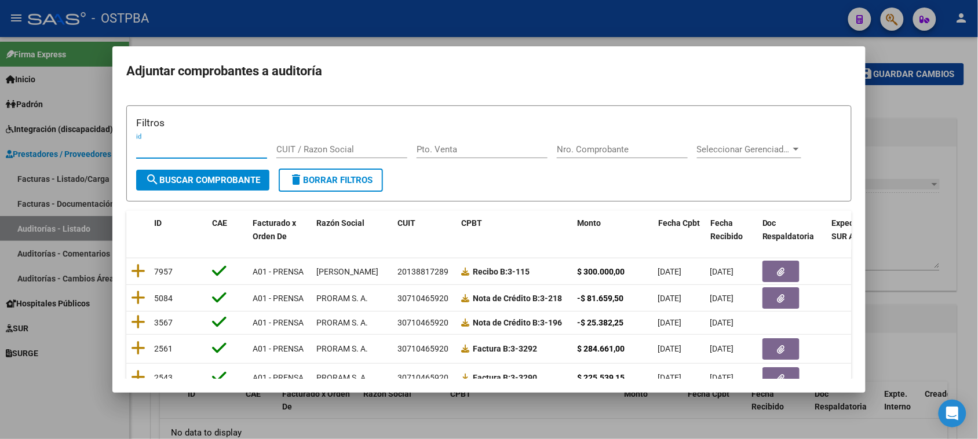 The image size is (978, 439). I want to click on strong: -$ 81.659,50, so click(600, 298).